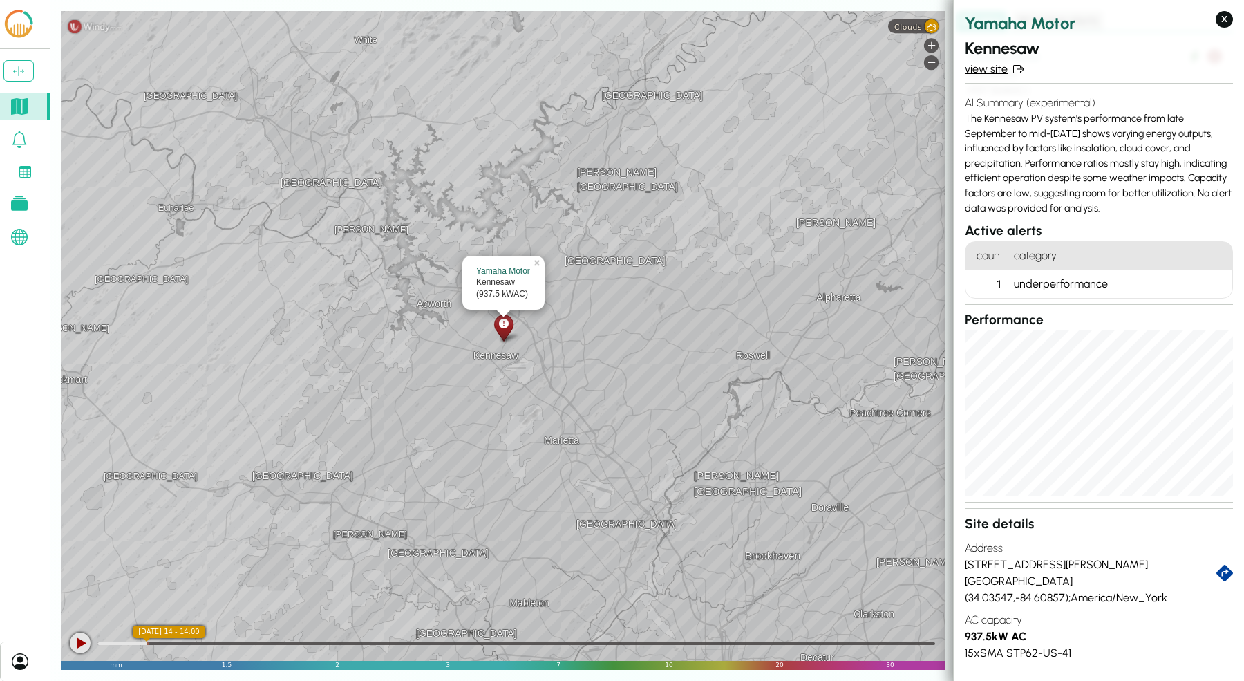  I want to click on a: directions, so click(1224, 573).